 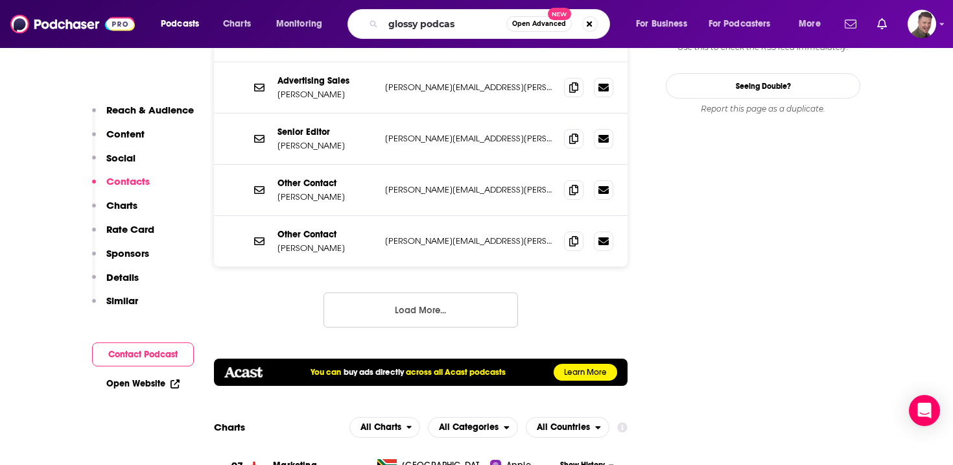 I want to click on p: Content, so click(x=125, y=134).